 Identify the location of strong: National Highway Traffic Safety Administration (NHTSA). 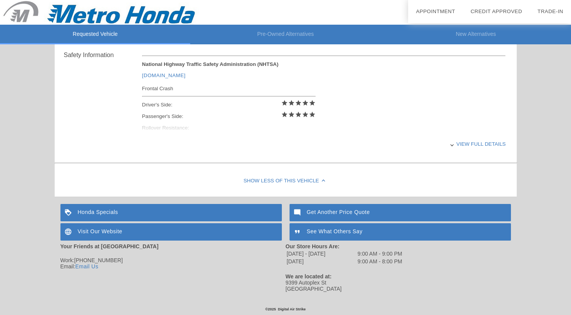
(210, 64).